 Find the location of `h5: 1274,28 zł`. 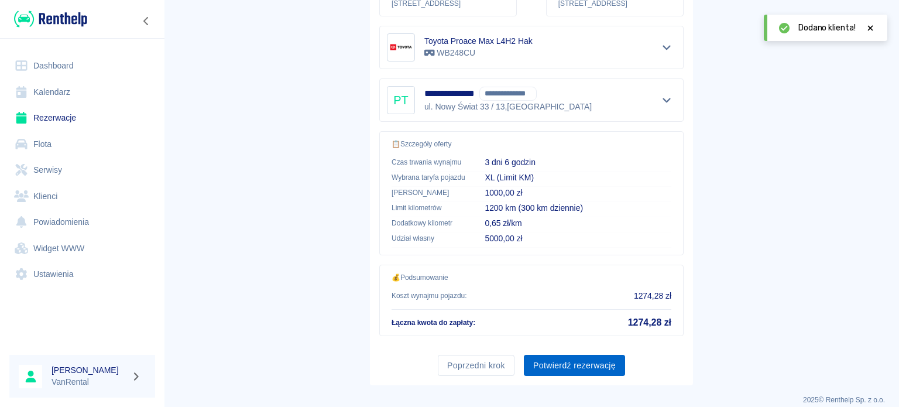

h5: 1274,28 zł is located at coordinates (650, 322).